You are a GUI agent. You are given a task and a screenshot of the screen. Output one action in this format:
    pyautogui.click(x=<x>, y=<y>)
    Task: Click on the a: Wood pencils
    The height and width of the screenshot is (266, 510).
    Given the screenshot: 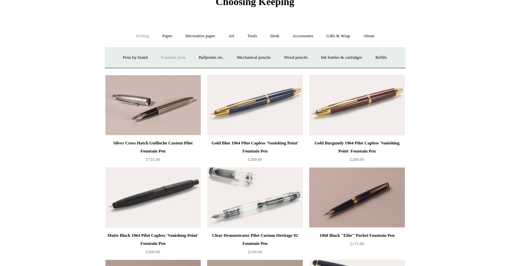 What is the action you would take?
    pyautogui.click(x=296, y=57)
    